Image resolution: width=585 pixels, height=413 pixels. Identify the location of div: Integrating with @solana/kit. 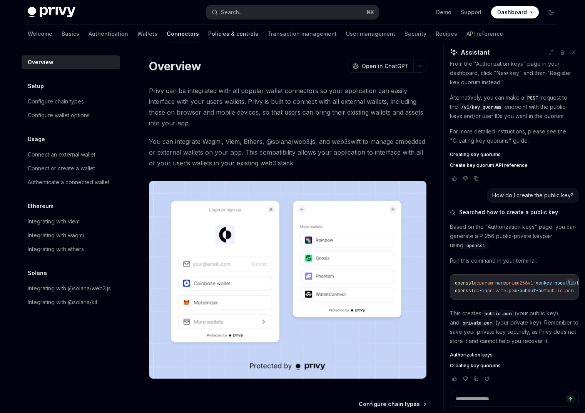
(62, 302).